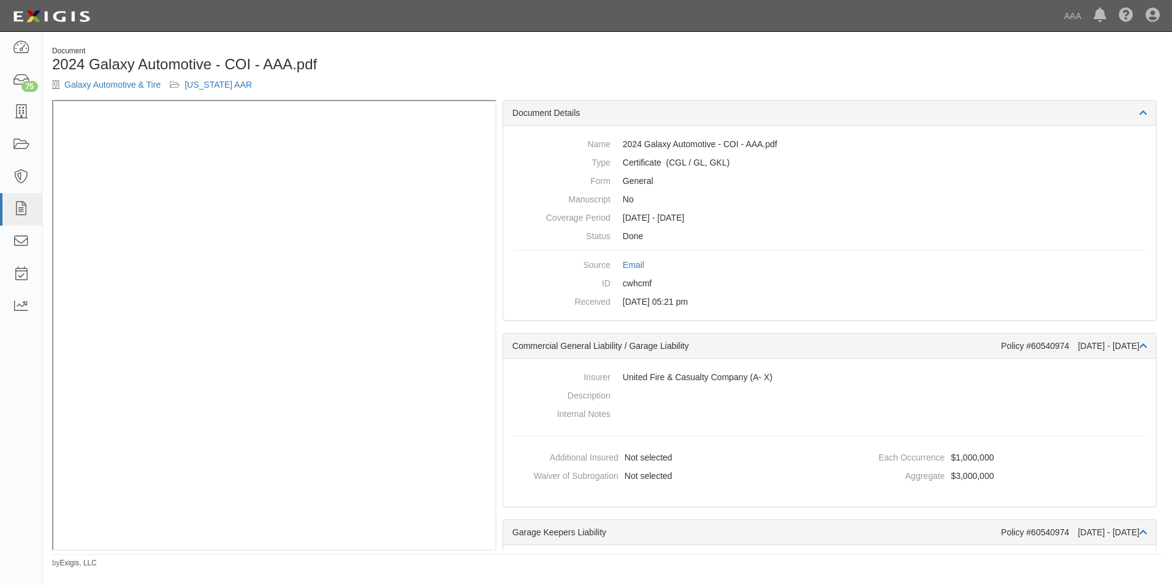 The width and height of the screenshot is (1172, 585). What do you see at coordinates (829, 283) in the screenshot?
I see `dd: cwhcmf` at bounding box center [829, 283].